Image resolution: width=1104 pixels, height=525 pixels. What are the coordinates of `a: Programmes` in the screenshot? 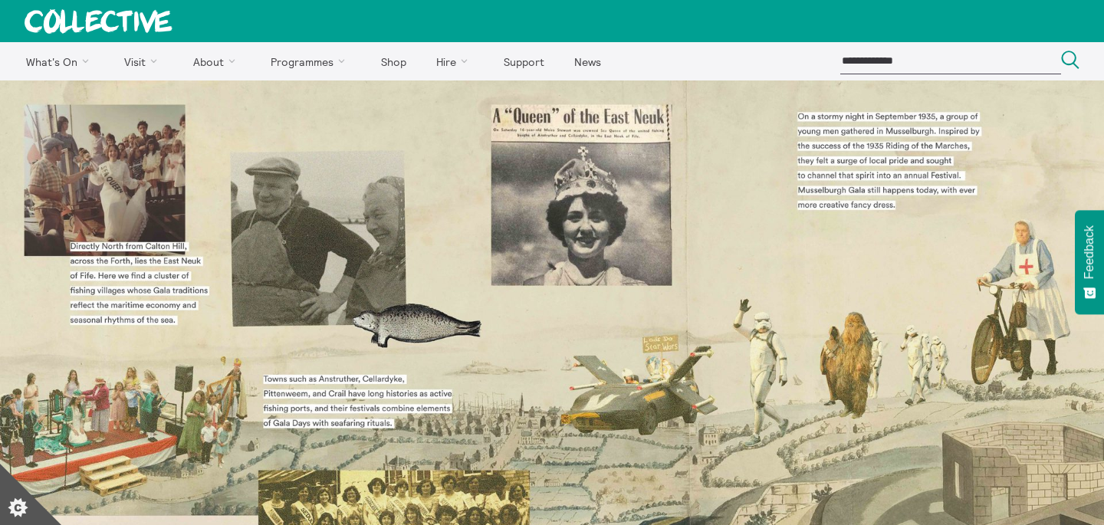 It's located at (311, 61).